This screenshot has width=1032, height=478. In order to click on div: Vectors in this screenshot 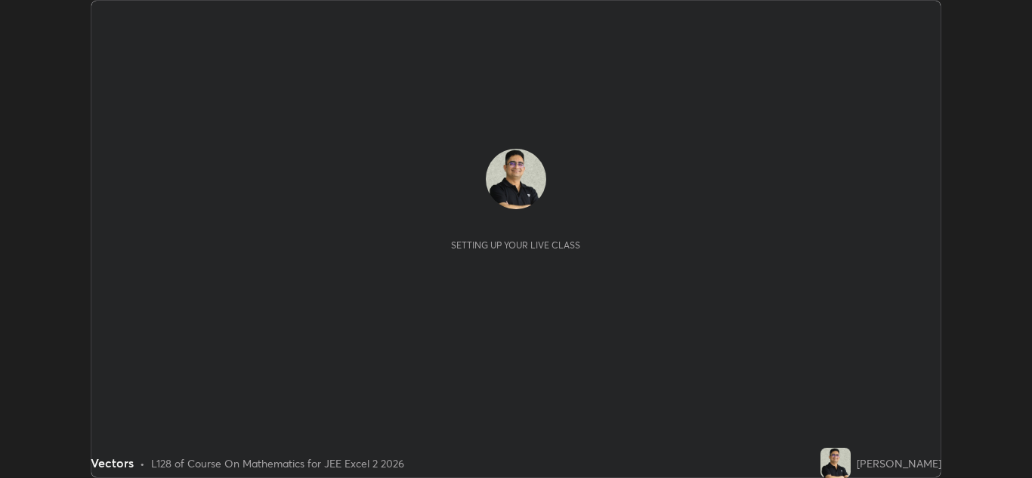, I will do `click(112, 463)`.